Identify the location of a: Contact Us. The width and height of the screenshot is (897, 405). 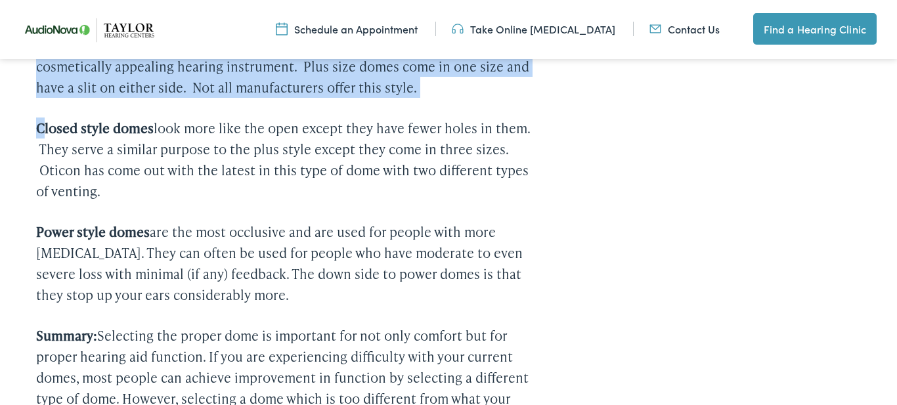
(684, 29).